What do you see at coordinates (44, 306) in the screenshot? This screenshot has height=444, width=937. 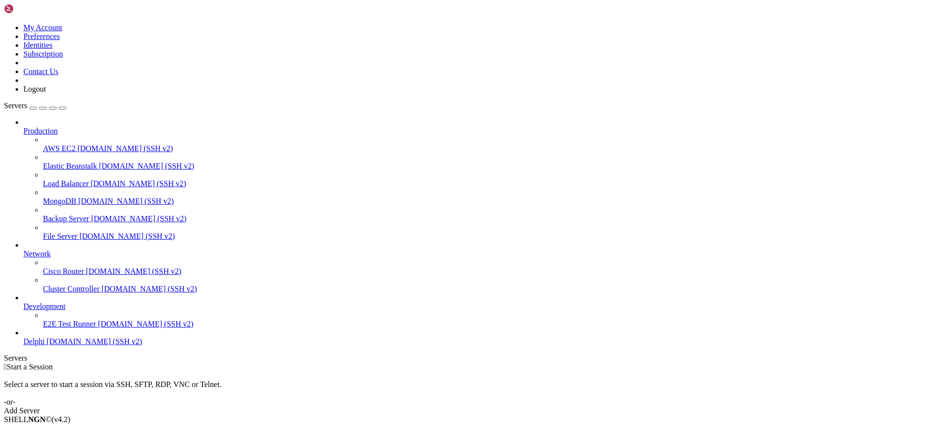 I see `span: Development` at bounding box center [44, 306].